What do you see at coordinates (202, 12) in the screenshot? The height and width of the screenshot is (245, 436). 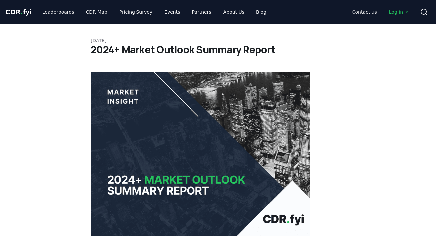 I see `a: Partners` at bounding box center [202, 12].